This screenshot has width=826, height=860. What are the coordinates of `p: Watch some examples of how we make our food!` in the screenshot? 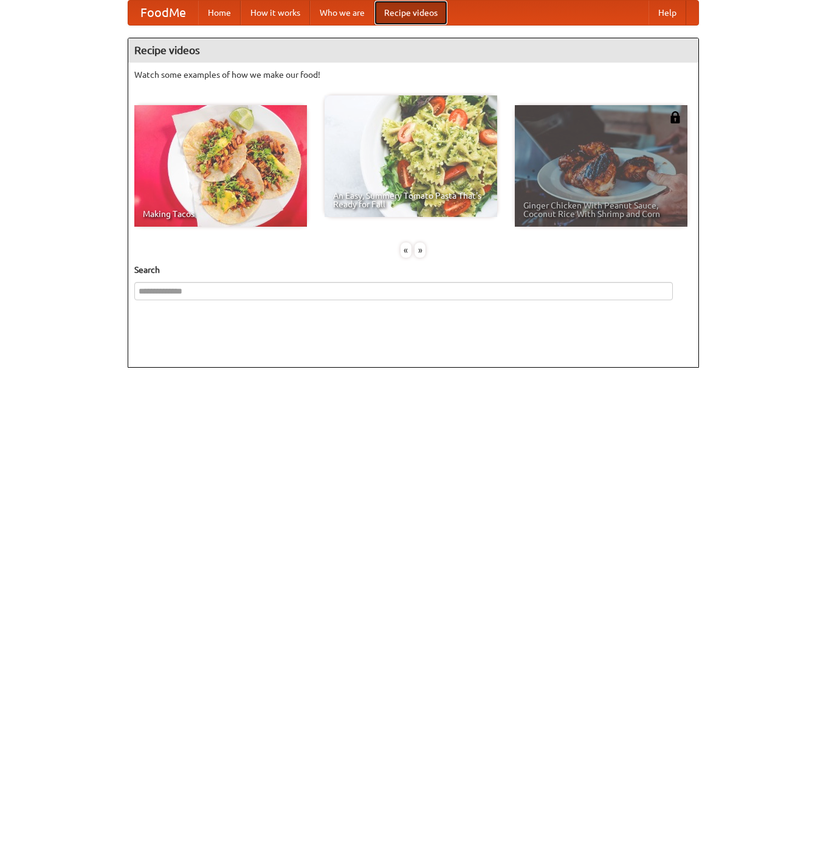 It's located at (413, 75).